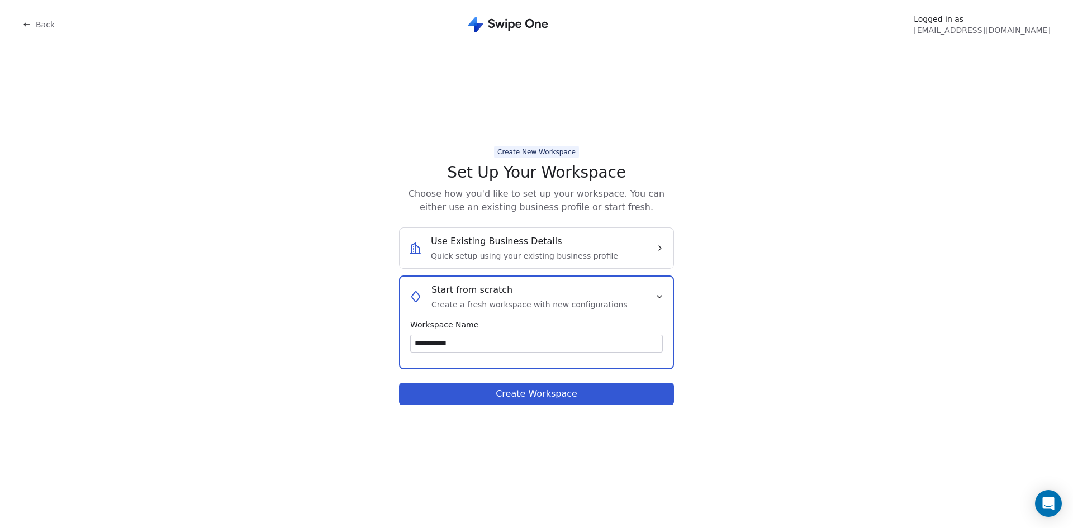  I want to click on button: Use Existing Business DetailsQuick setup using your existing business profile, so click(537, 248).